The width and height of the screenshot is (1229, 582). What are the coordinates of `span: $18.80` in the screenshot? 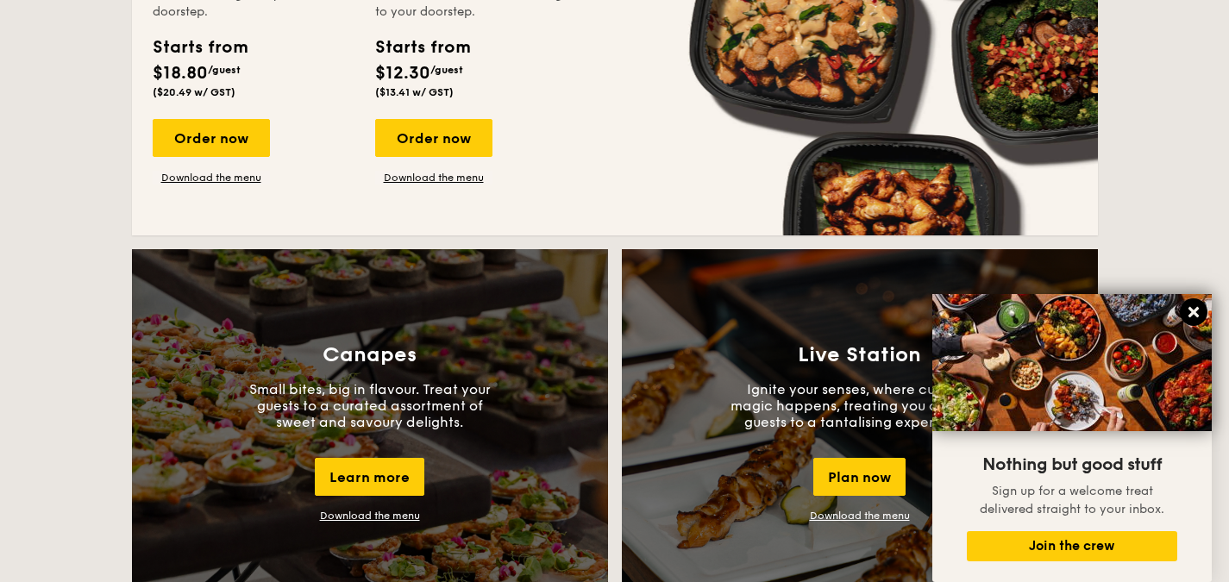 It's located at (180, 73).